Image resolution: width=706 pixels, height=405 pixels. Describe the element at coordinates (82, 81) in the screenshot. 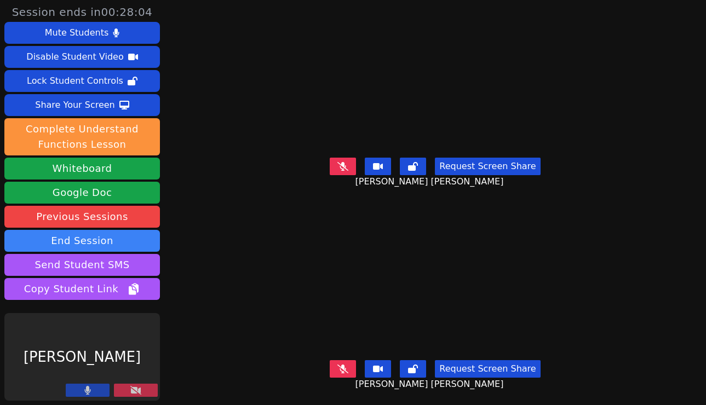

I see `button: Lock Student Controls` at that location.